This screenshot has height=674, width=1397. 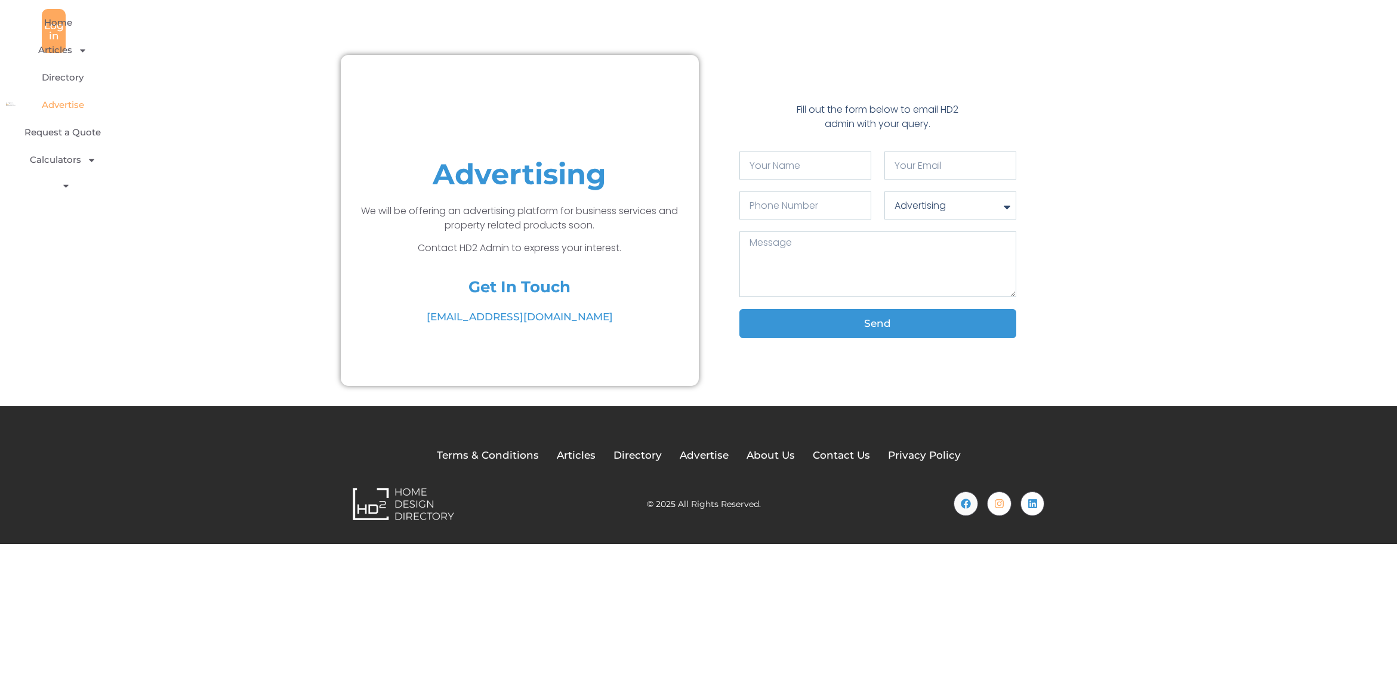 What do you see at coordinates (488, 456) in the screenshot?
I see `span: Terms & Conditions` at bounding box center [488, 456].